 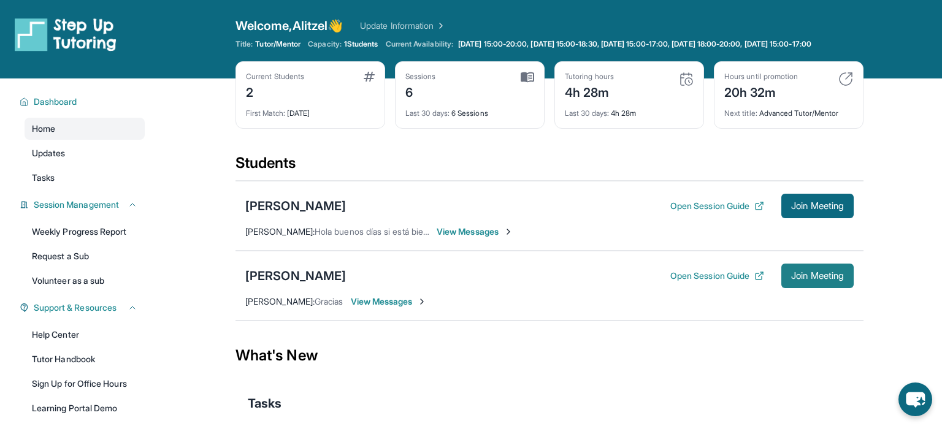 What do you see at coordinates (278, 44) in the screenshot?
I see `span: Tutor/Mentor` at bounding box center [278, 44].